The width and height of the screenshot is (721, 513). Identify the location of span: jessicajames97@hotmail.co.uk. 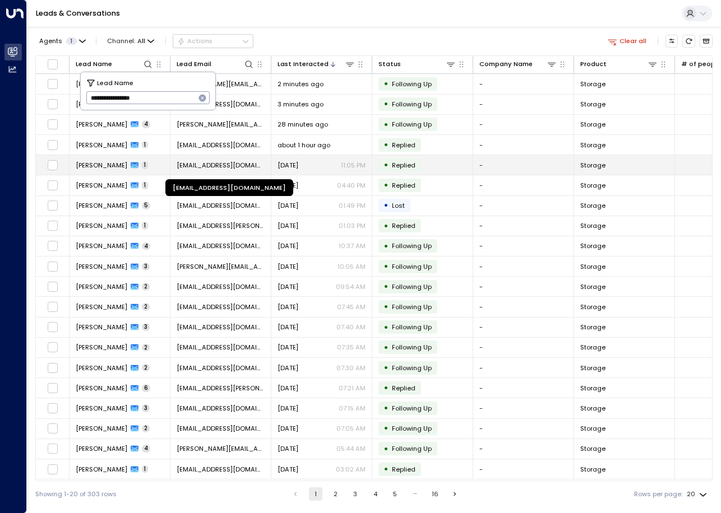
(220, 327).